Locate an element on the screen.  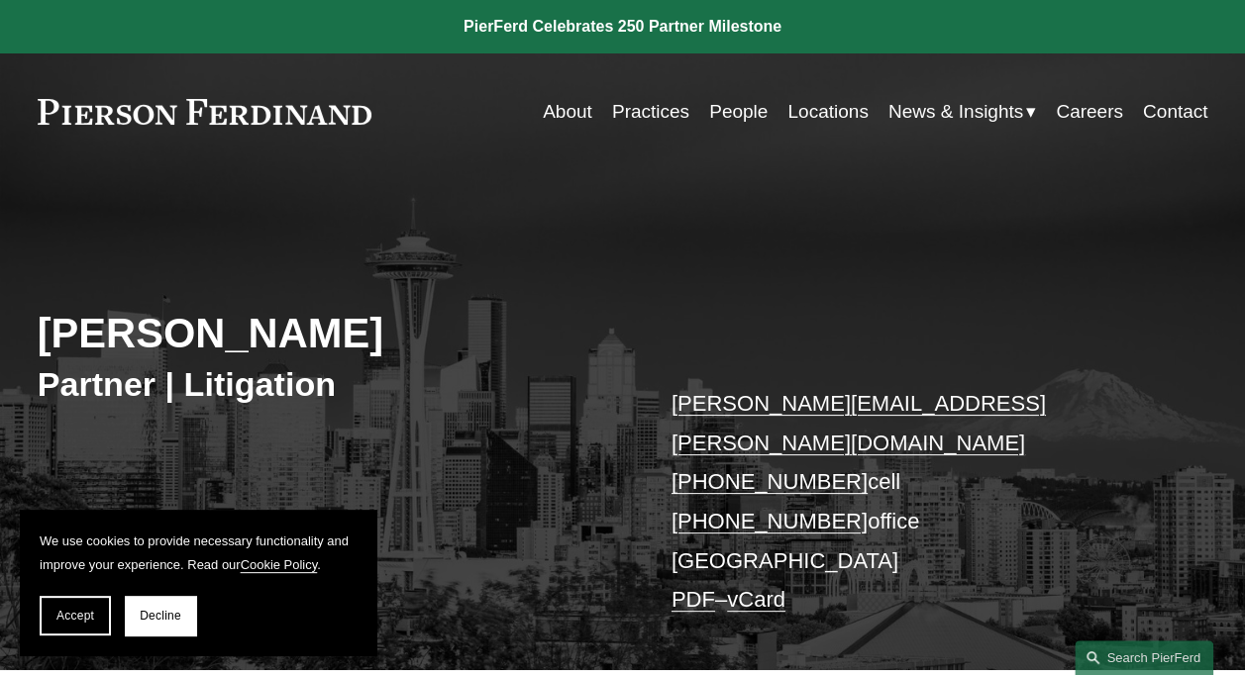
p: We use cookies to provide necessary functionality and improve your experience. Read our . is located at coordinates (198, 552).